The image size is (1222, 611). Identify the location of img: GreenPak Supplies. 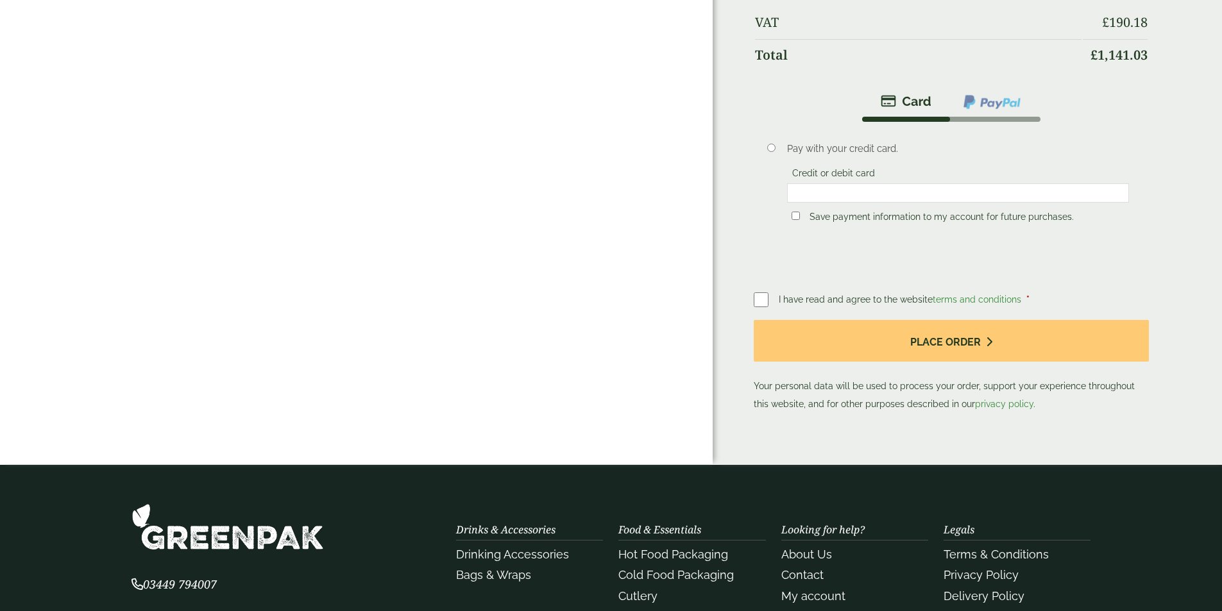
(228, 527).